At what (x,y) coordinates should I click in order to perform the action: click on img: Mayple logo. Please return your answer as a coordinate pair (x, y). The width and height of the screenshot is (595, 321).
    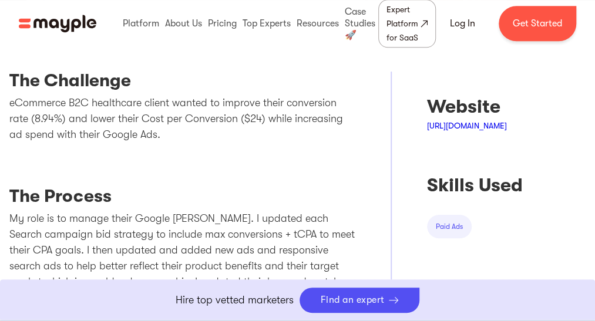
    Looking at the image, I should click on (58, 23).